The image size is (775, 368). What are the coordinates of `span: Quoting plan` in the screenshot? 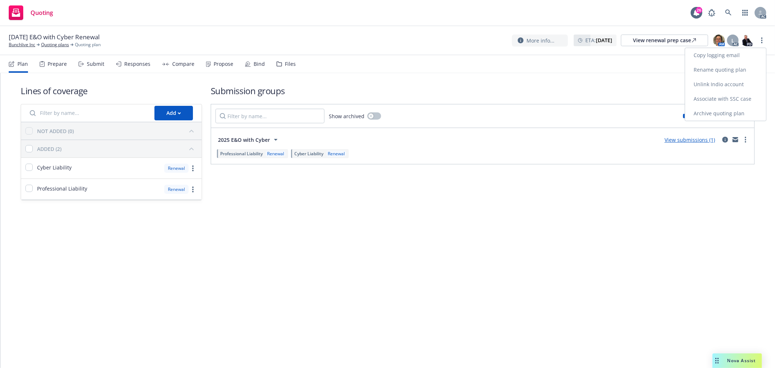 It's located at (88, 45).